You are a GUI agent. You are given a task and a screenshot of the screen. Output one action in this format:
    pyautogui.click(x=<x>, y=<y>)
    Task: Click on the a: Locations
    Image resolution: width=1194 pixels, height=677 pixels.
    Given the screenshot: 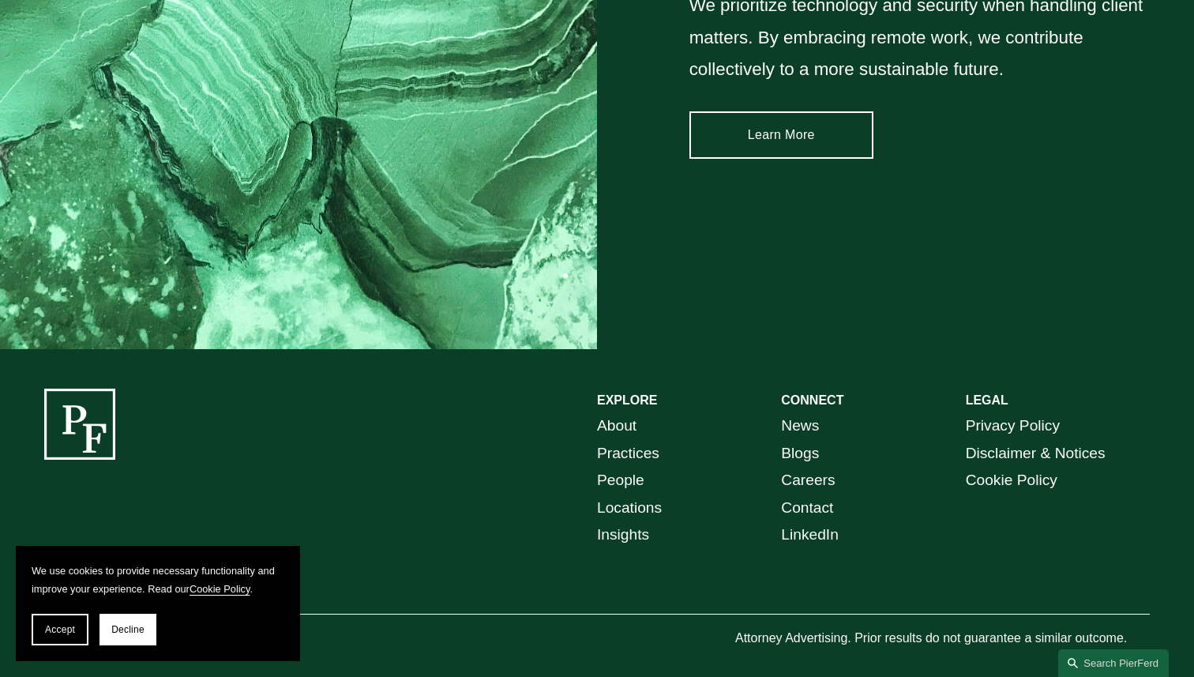 What is the action you would take?
    pyautogui.click(x=630, y=508)
    